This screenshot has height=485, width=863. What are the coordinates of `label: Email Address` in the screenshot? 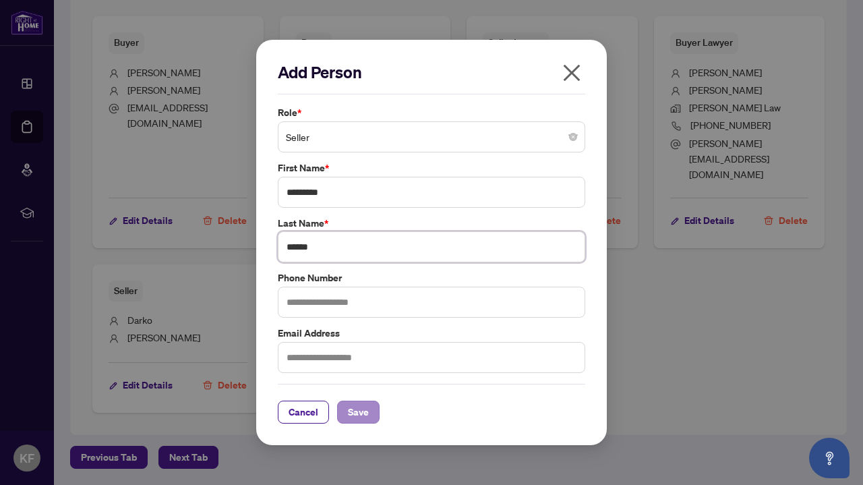 It's located at (431, 333).